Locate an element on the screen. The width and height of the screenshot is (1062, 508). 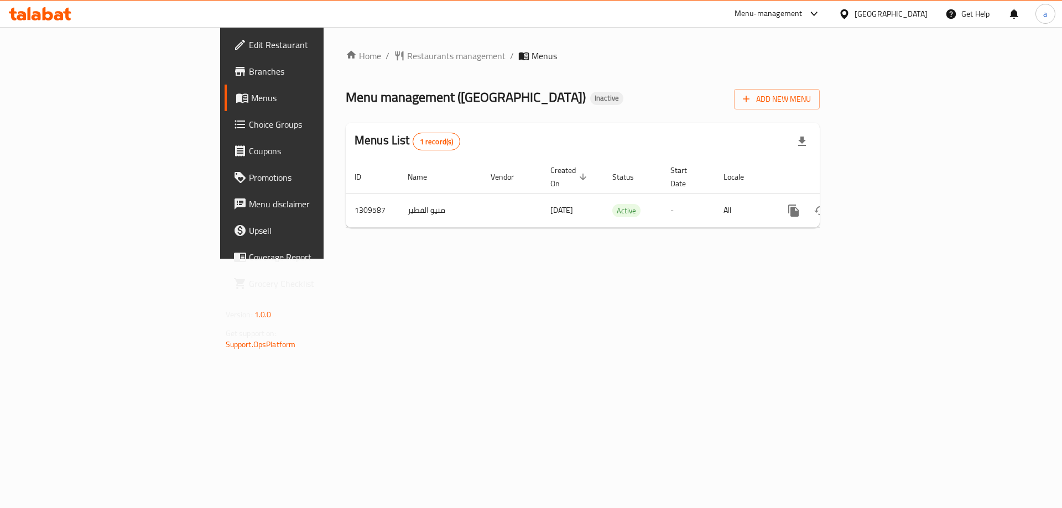
div: Export file is located at coordinates (802, 142).